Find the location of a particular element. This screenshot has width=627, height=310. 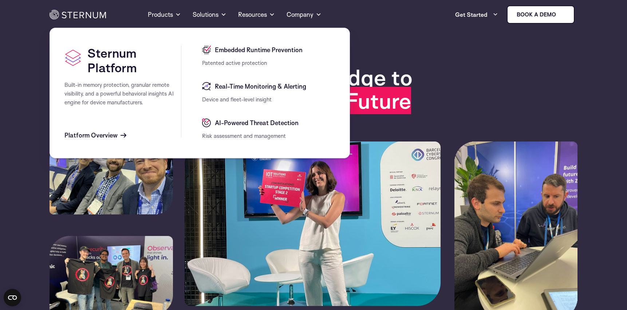

span: Platform Overview is located at coordinates (91, 135).